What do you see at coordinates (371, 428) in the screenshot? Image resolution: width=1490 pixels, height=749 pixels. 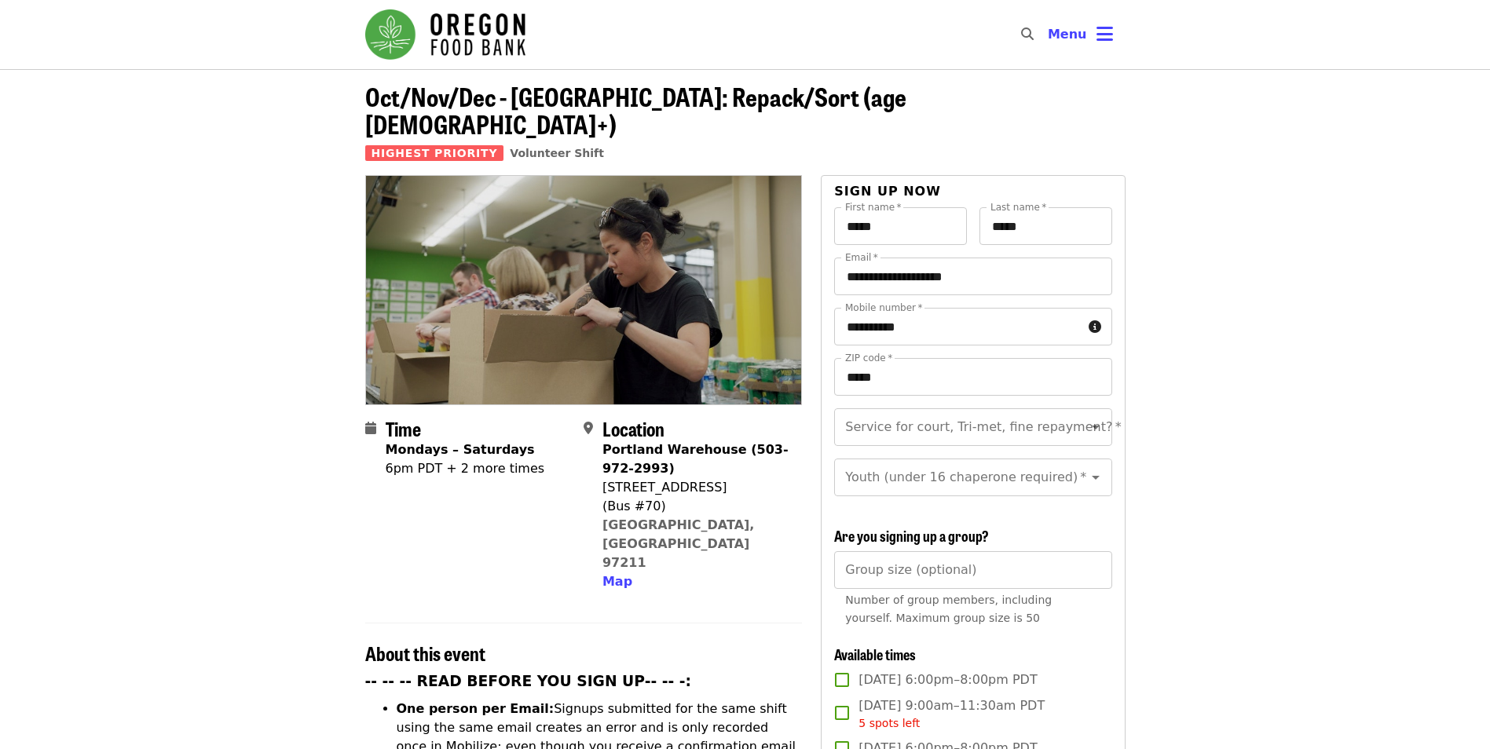 I see `i: calendar icon` at bounding box center [371, 428].